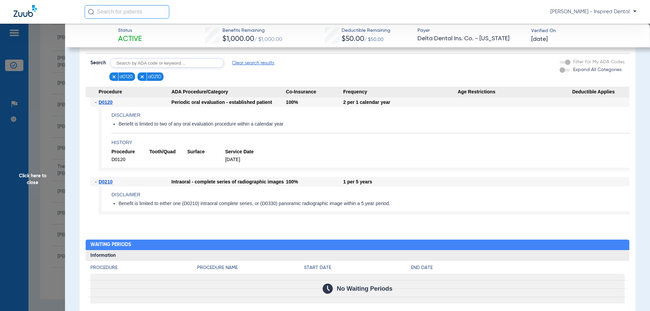  I want to click on div: Chat Widget, so click(634, 295).